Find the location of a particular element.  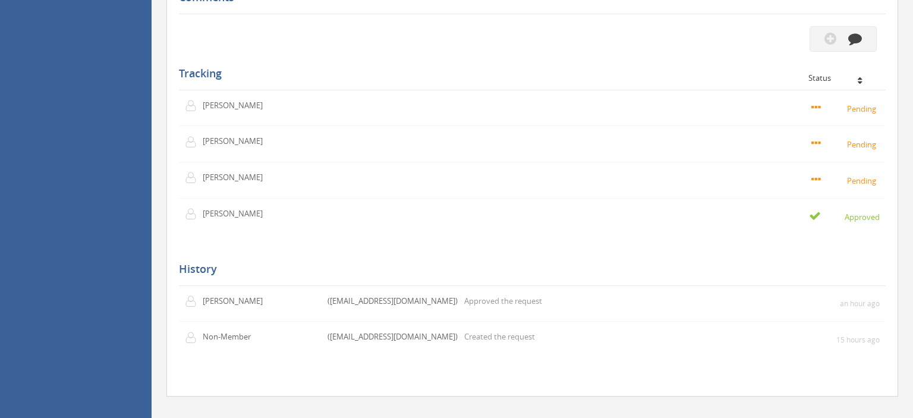

div: Status is located at coordinates (842, 78).